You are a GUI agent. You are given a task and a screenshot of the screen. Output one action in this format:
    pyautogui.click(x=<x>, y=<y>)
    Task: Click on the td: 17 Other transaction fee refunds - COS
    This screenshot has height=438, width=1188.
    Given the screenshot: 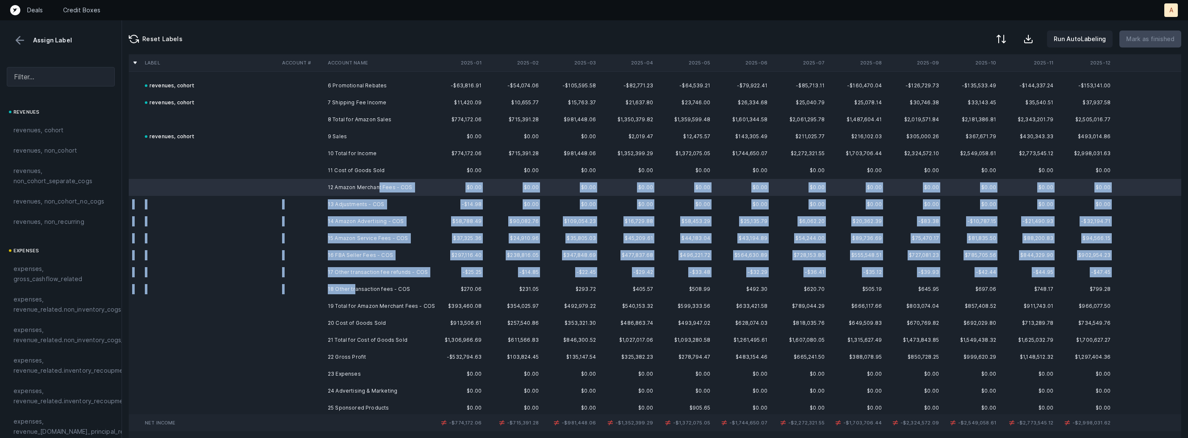 What is the action you would take?
    pyautogui.click(x=376, y=272)
    